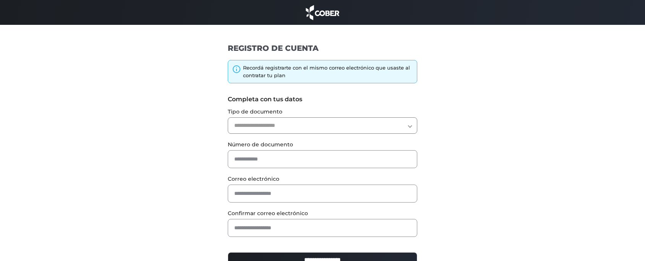  What do you see at coordinates (323, 112) in the screenshot?
I see `label: Tipo de documento` at bounding box center [323, 112].